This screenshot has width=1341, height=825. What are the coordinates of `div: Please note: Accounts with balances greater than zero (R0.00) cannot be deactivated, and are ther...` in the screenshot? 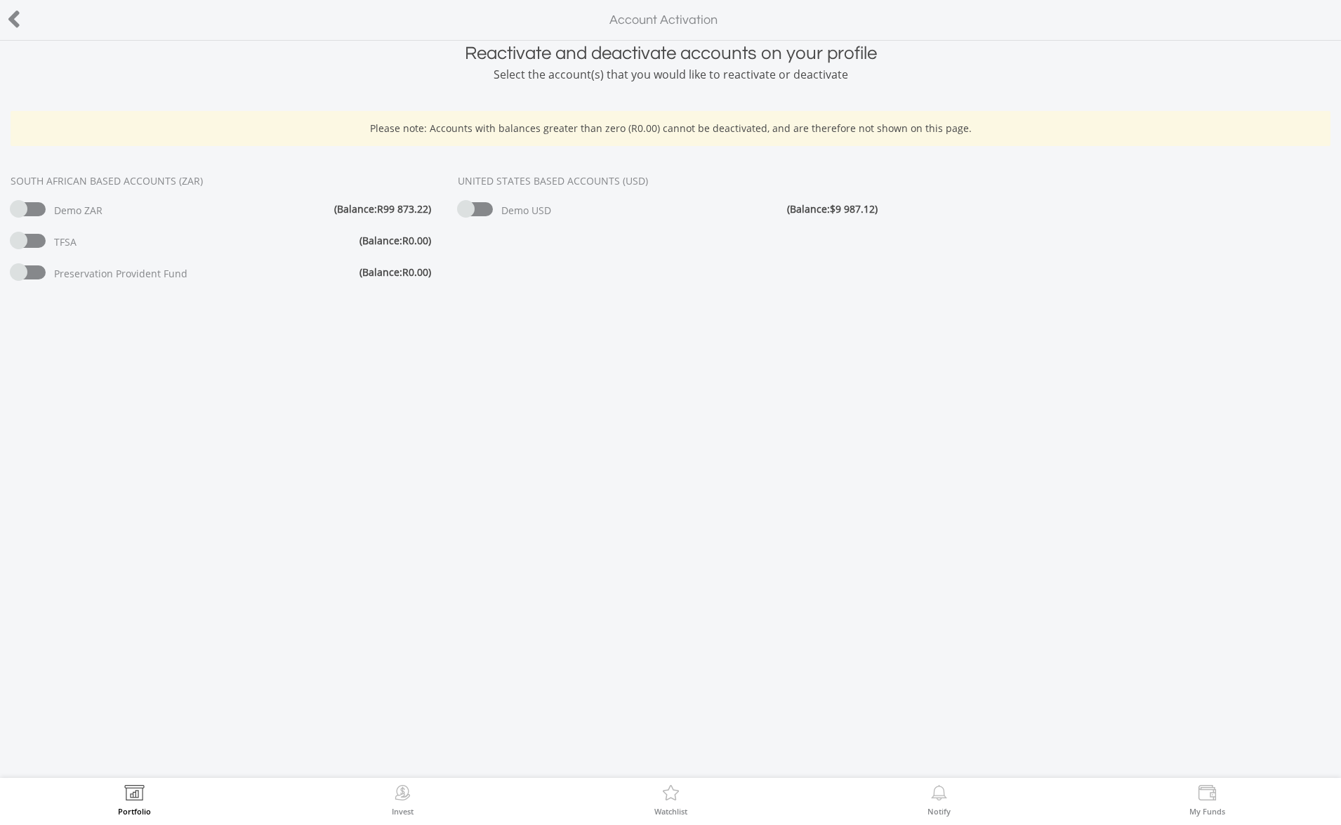 It's located at (670, 128).